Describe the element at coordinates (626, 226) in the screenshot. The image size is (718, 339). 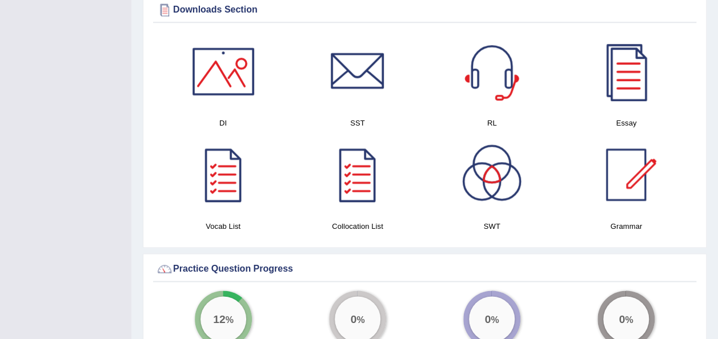
I see `h4: Grammar` at that location.